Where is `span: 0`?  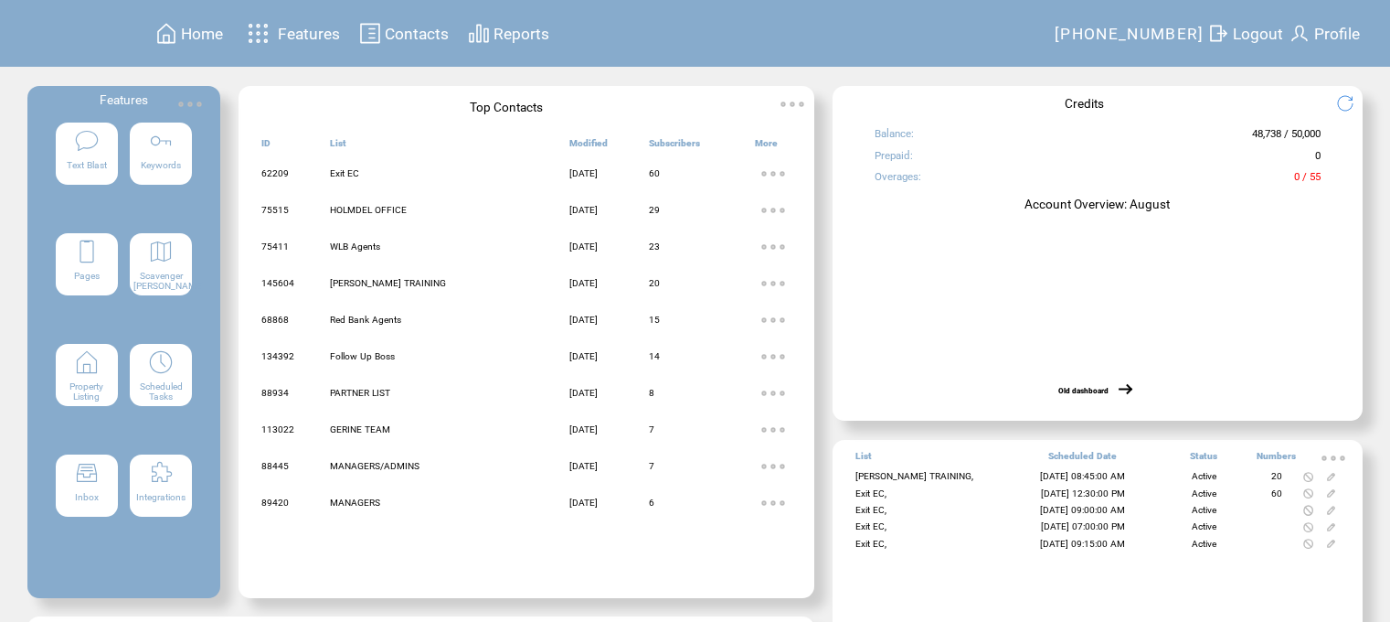
span: 0 is located at coordinates (1318, 159).